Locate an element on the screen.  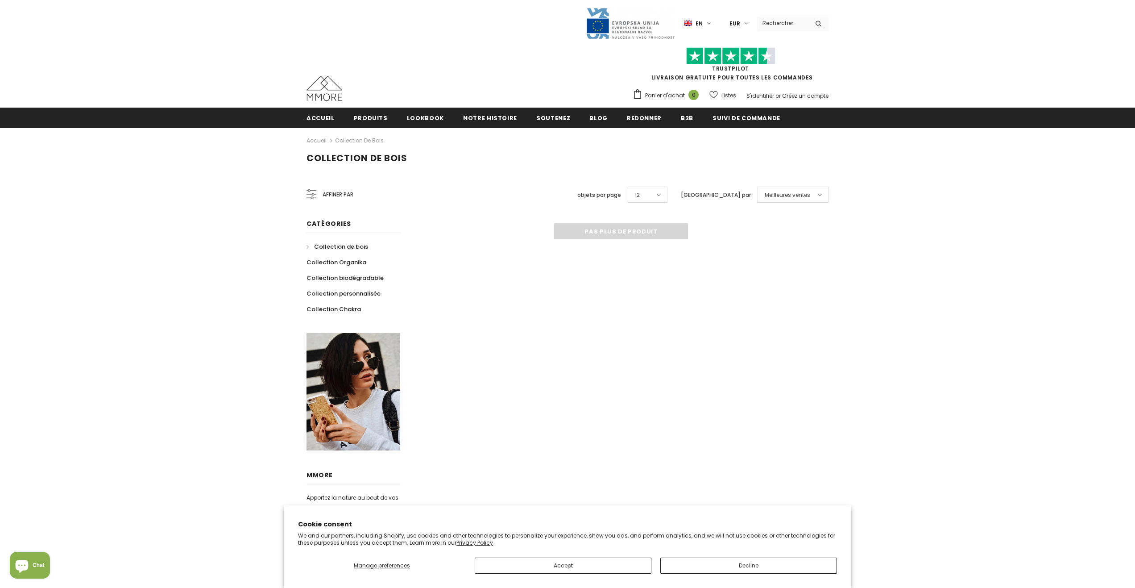
a: Blog is located at coordinates (598, 117).